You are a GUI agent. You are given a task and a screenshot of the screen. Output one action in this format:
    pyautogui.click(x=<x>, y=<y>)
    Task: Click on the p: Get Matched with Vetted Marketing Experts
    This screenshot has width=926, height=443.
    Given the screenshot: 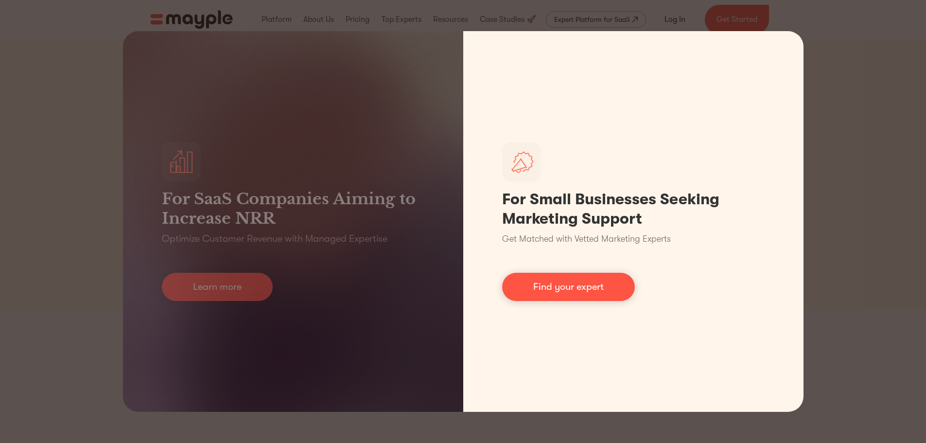 What is the action you would take?
    pyautogui.click(x=586, y=239)
    